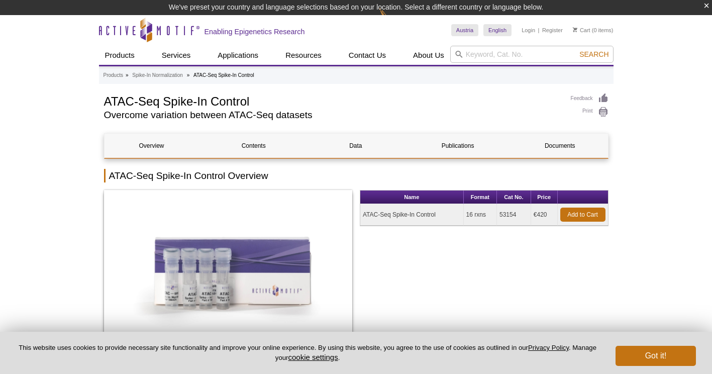 This screenshot has width=712, height=374. What do you see at coordinates (458, 146) in the screenshot?
I see `a: Publications` at bounding box center [458, 146].